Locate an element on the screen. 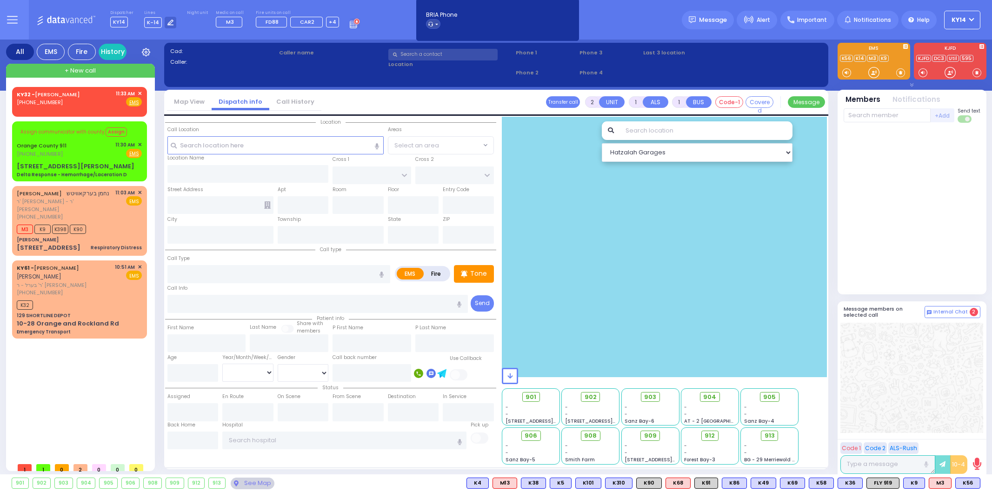 Image resolution: width=992 pixels, height=492 pixels. span: KY14 is located at coordinates (959, 20).